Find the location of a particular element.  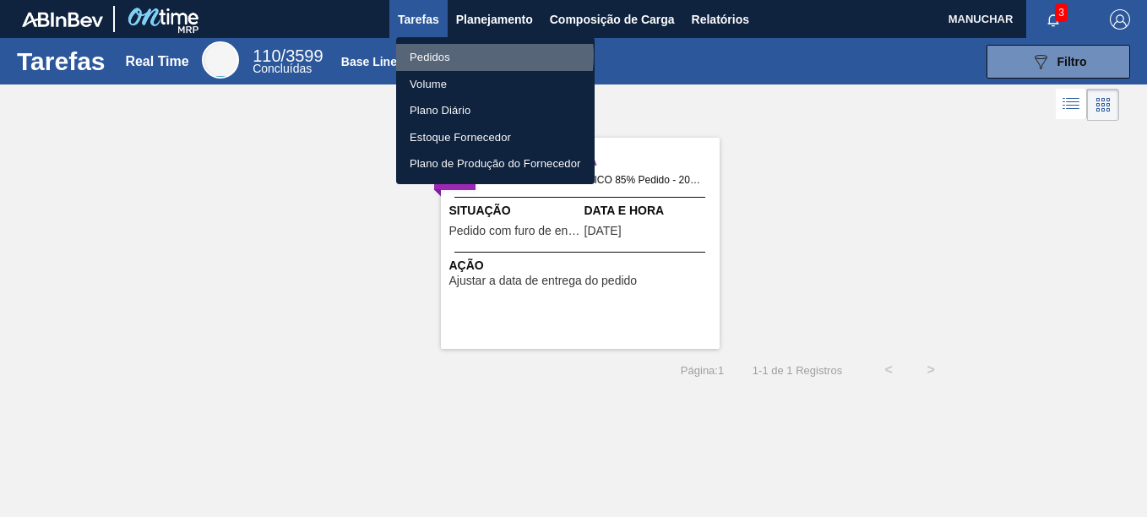

a: Pedidos is located at coordinates (495, 57).